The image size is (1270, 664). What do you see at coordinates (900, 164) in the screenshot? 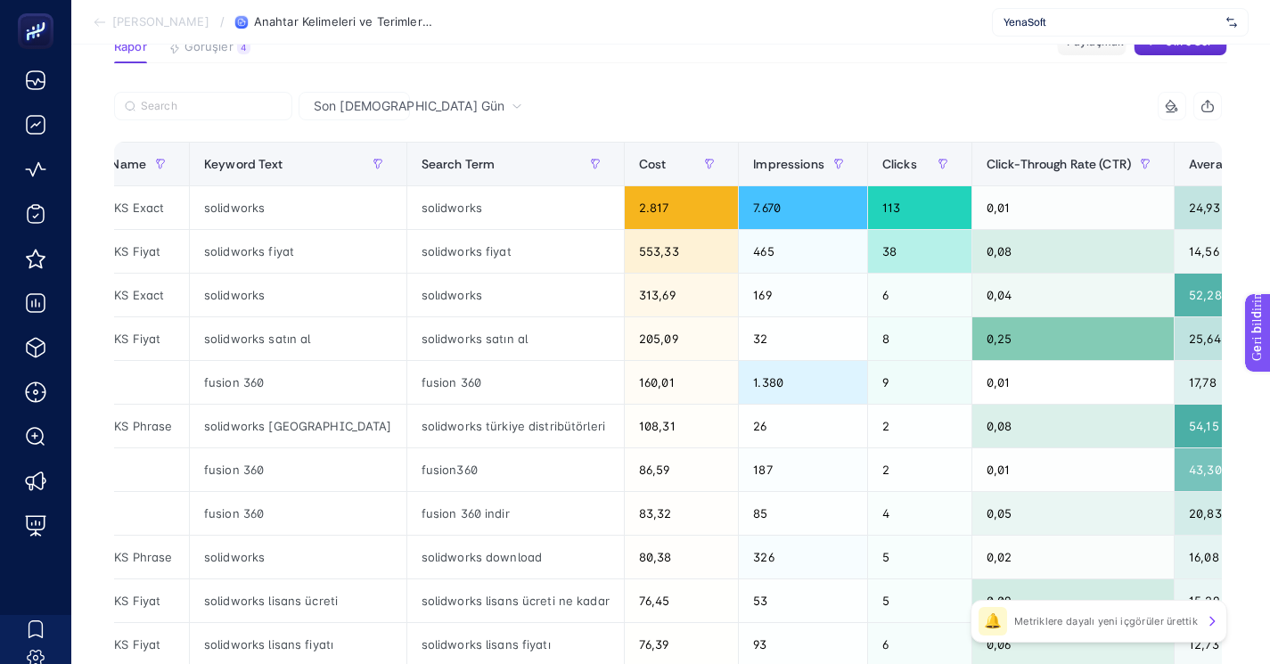
I see `span: Clicks` at bounding box center [900, 164].